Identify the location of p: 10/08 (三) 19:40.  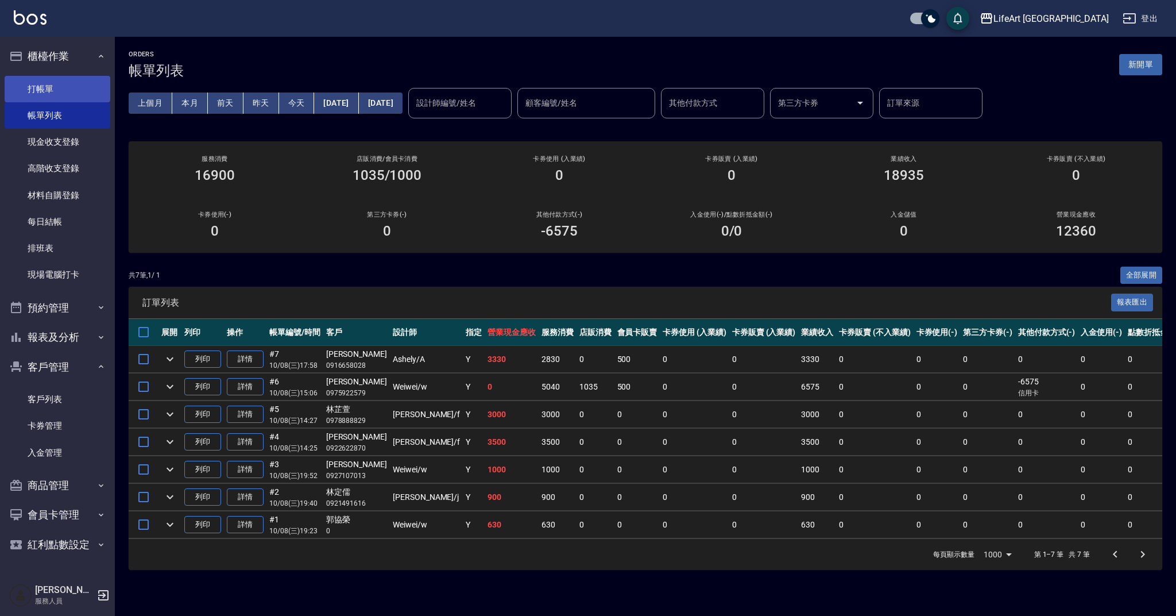
(295, 503).